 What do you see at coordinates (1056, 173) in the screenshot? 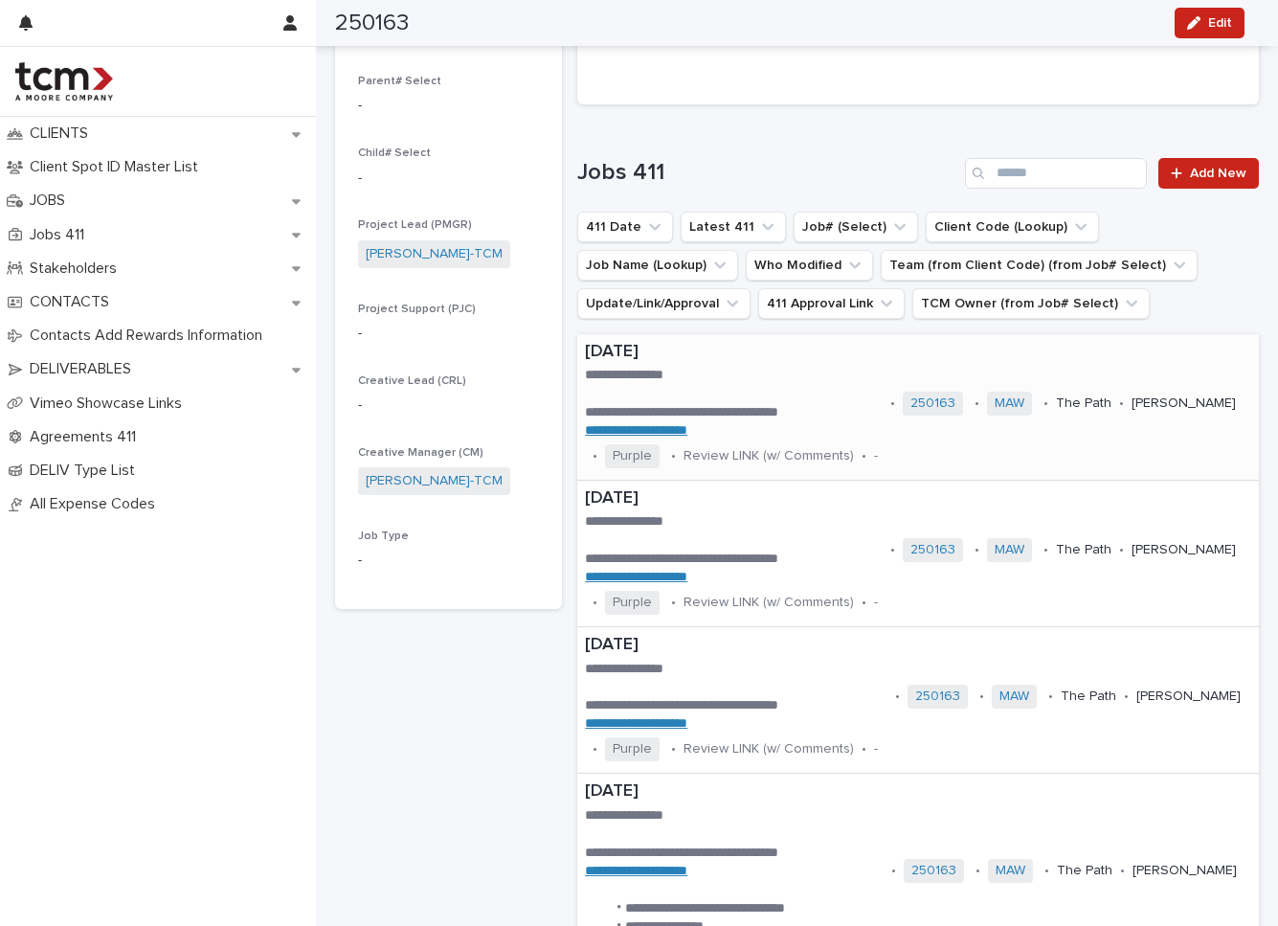
I see `input: Search` at bounding box center [1056, 173].